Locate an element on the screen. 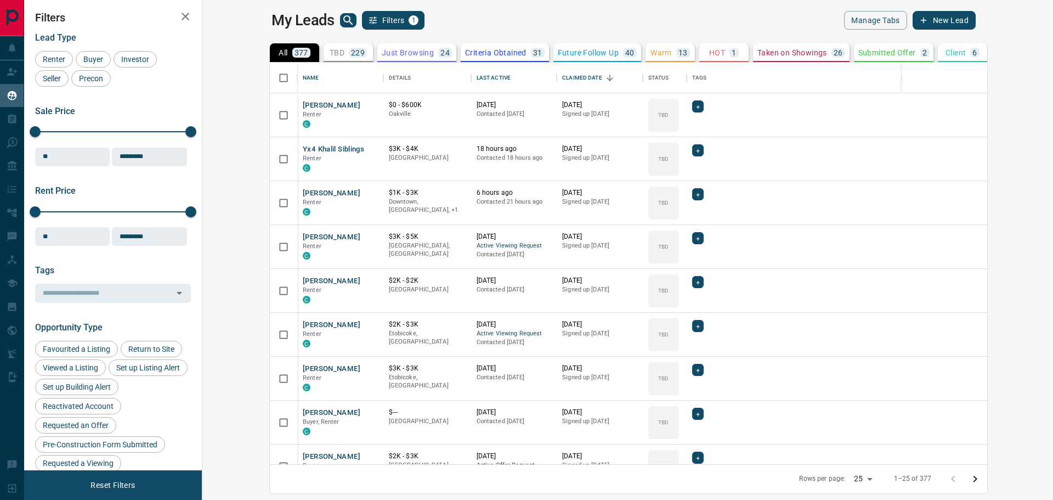 Image resolution: width=1053 pixels, height=500 pixels. span: Tags is located at coordinates (44, 270).